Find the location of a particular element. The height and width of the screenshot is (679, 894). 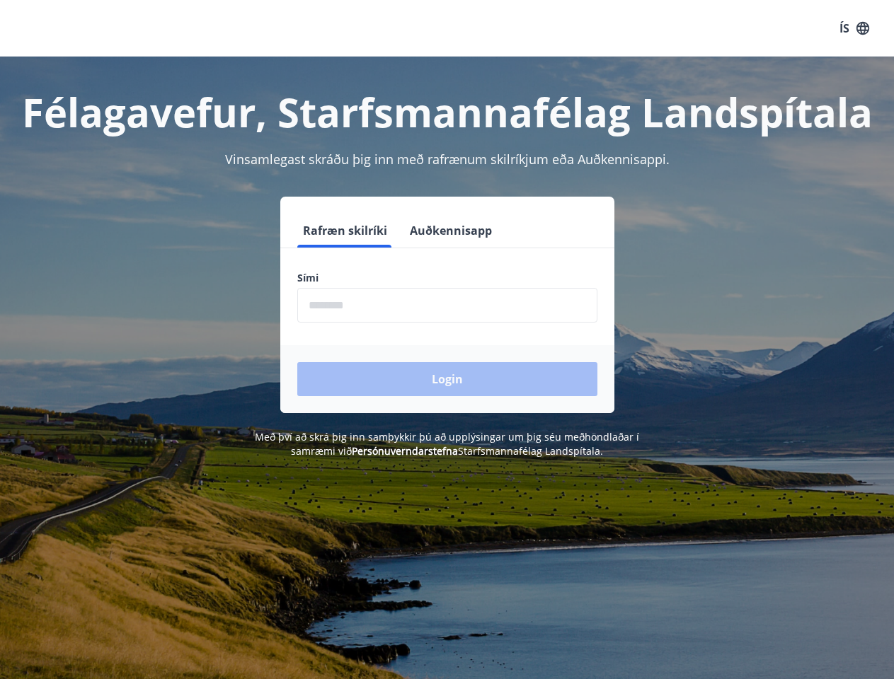

button: Rafræn skilríki is located at coordinates (345, 231).